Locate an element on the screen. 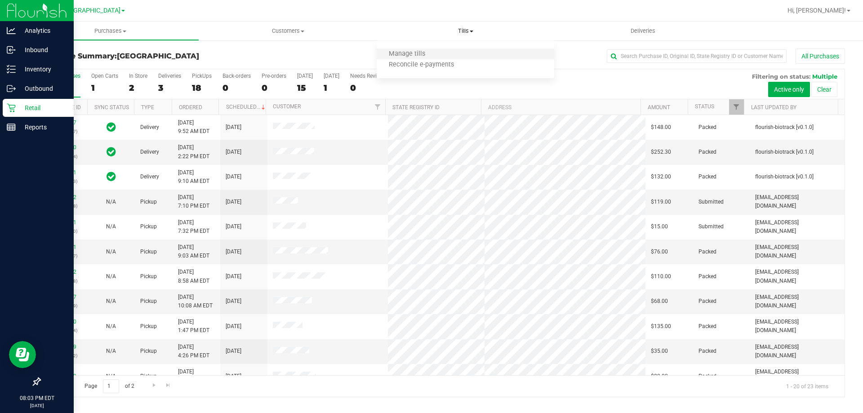  a: Deliveries is located at coordinates (643, 31).